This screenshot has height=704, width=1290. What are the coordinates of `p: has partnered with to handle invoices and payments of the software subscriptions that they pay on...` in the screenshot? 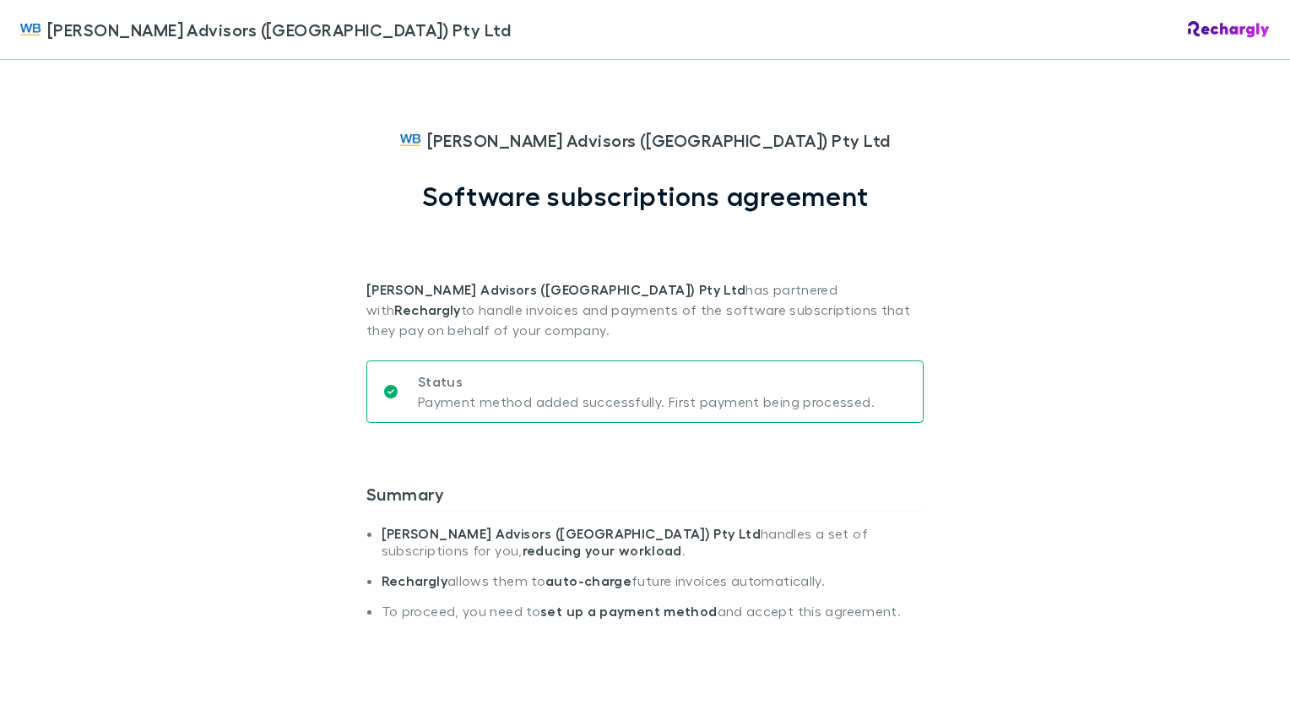 It's located at (645, 276).